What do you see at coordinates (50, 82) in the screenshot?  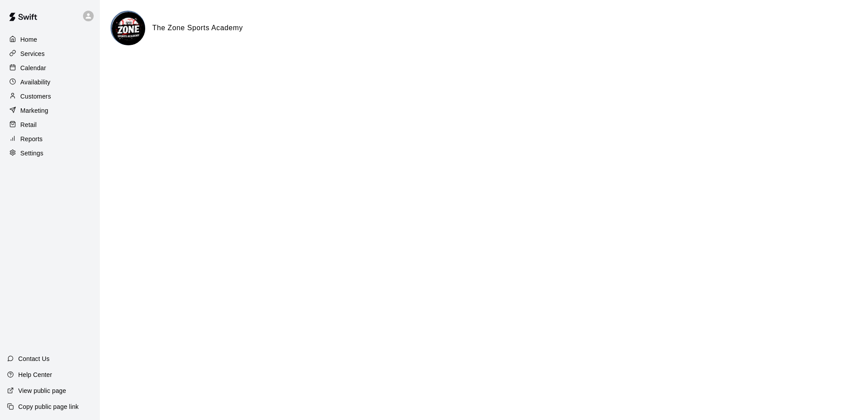 I see `div: Availability` at bounding box center [50, 82].